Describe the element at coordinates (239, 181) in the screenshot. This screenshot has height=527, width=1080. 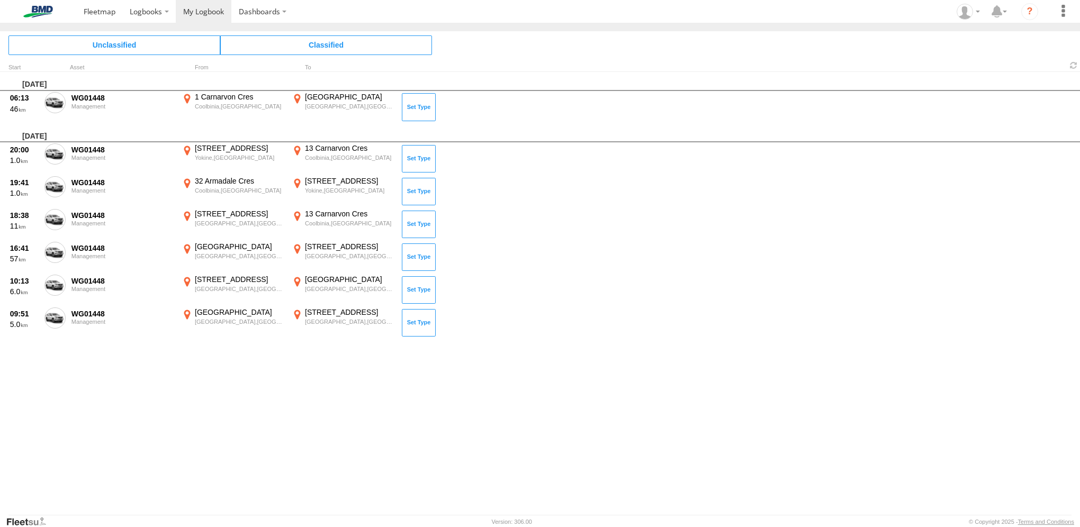
I see `div: 32 Armadale Cres` at that location.